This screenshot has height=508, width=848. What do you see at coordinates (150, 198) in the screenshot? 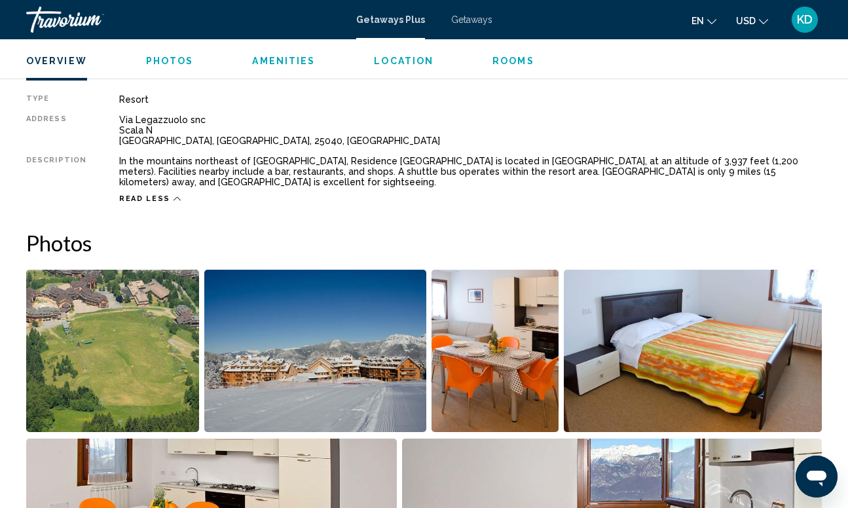
I see `button: Read less` at bounding box center [150, 198].